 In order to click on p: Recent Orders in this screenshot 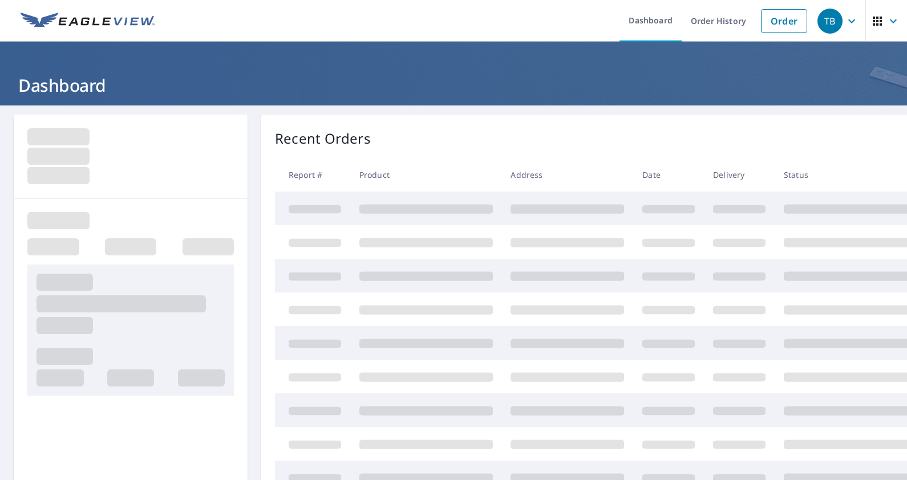, I will do `click(323, 139)`.